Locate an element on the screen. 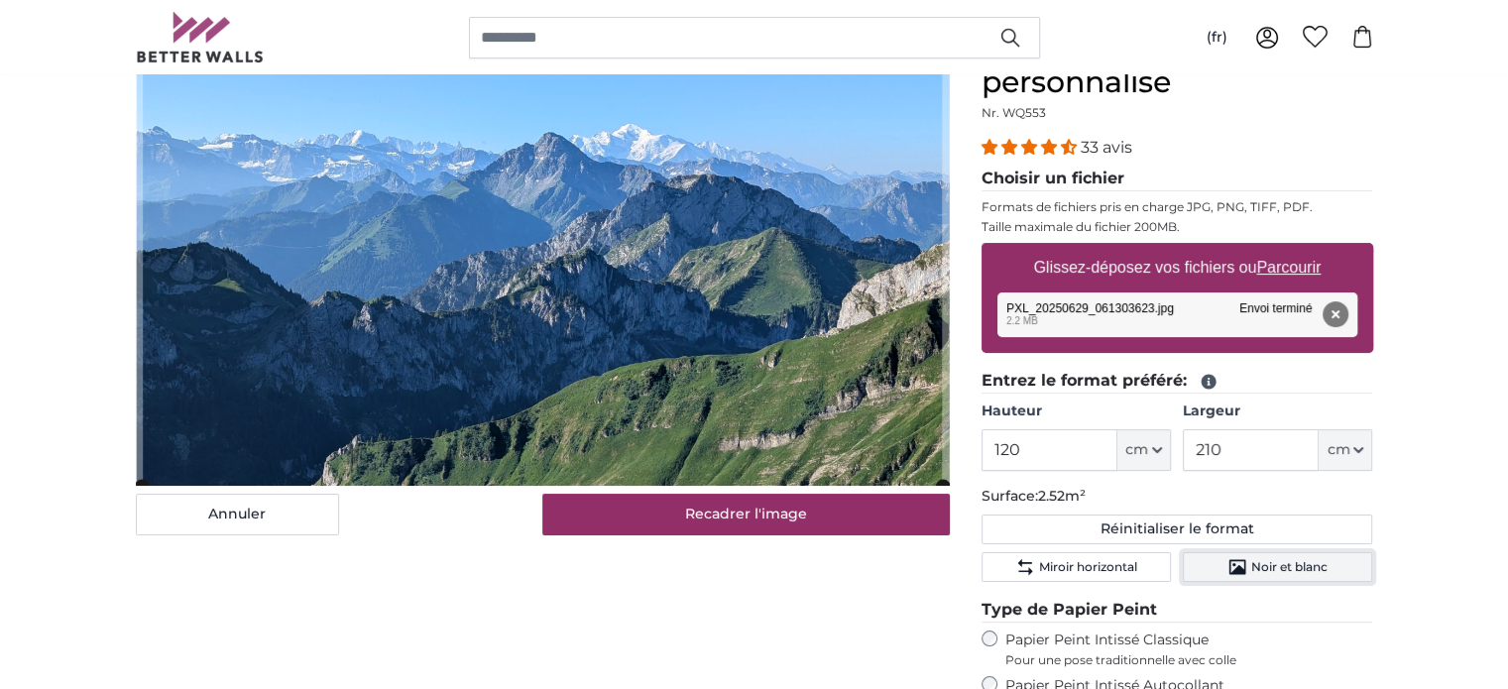  span: Pour une pose traditionnelle avec colle is located at coordinates (1189, 660).